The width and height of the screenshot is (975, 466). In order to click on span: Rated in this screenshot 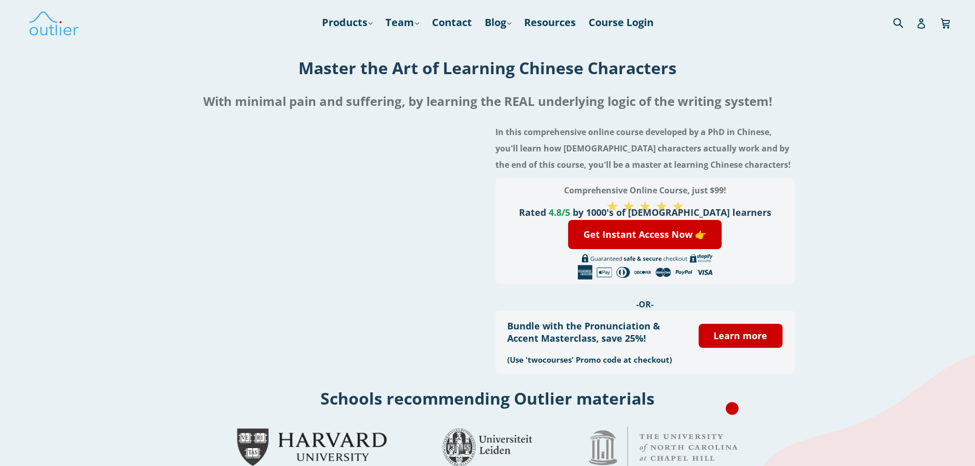, I will do `click(532, 212)`.